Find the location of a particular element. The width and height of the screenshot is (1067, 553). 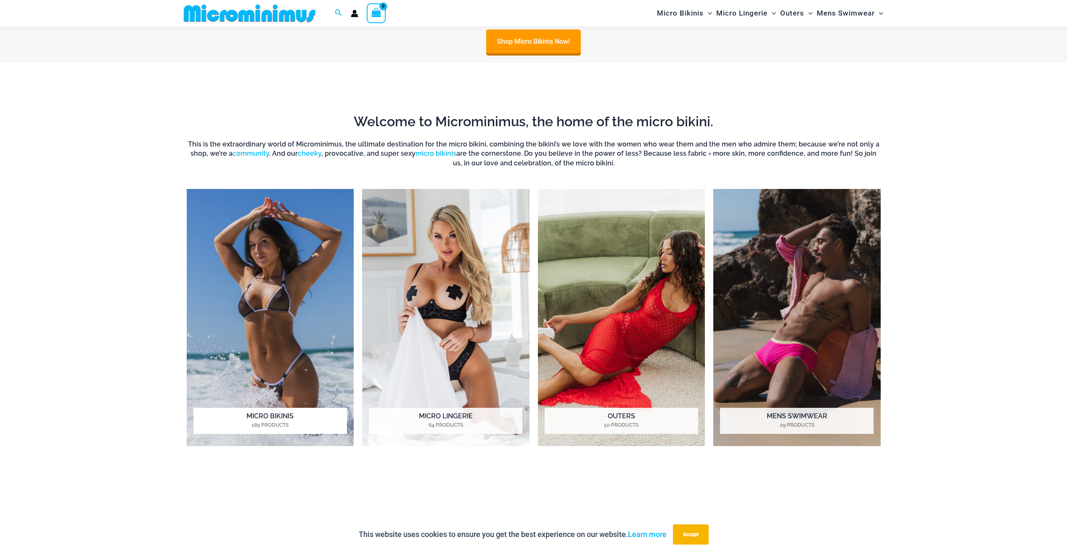

img: Mens Swimwear is located at coordinates (797, 317).